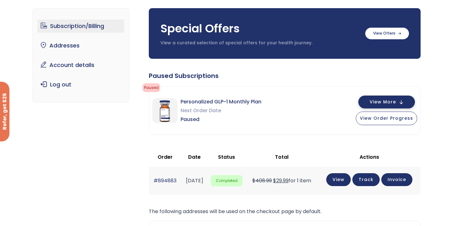 This screenshot has width=453, height=226. Describe the element at coordinates (285, 212) in the screenshot. I see `p: The following addresses will be used on the checkout page by default.` at that location.